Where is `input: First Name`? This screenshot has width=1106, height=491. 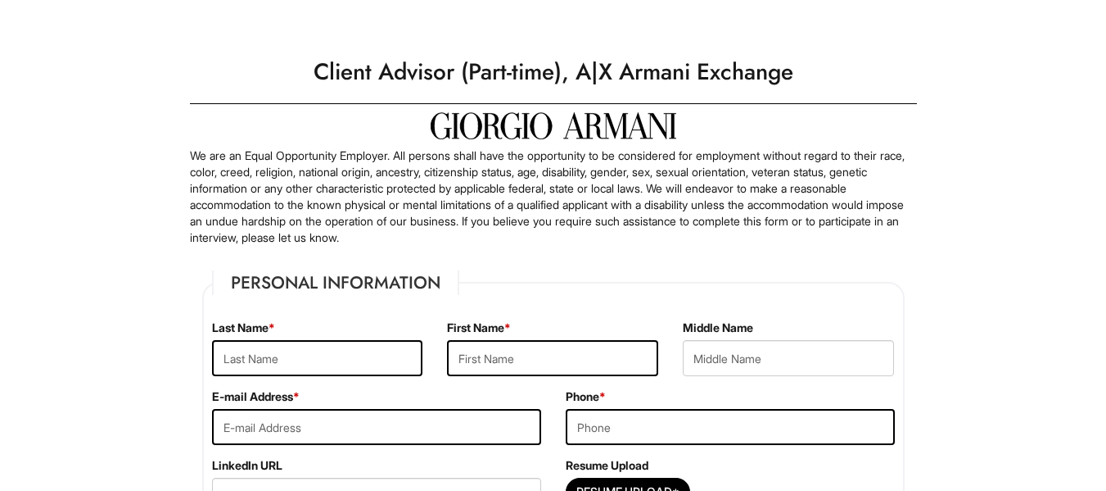 input: First Name is located at coordinates (553, 358).